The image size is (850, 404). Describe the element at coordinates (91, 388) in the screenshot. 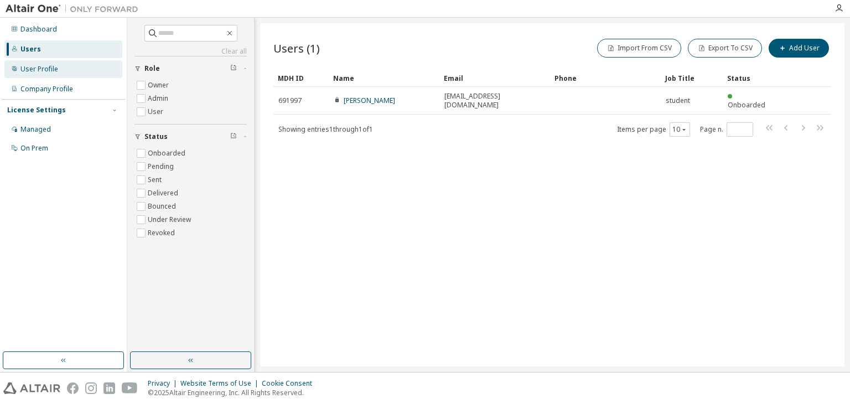

I see `img: instagram.svg` at that location.